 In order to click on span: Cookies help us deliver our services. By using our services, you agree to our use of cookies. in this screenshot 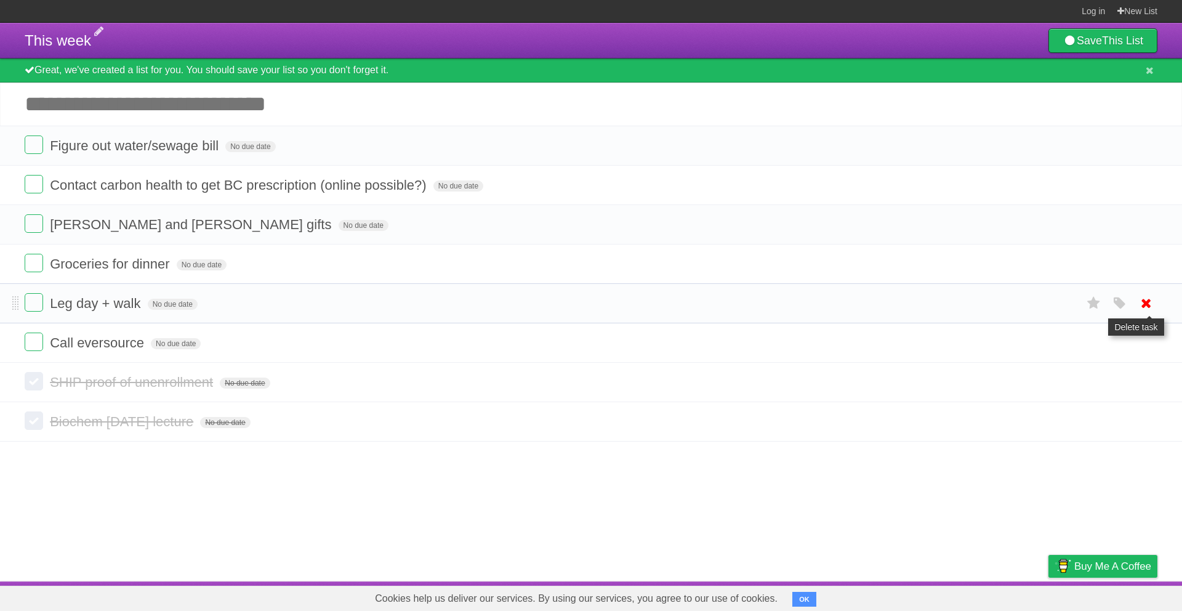, I will do `click(576, 598)`.